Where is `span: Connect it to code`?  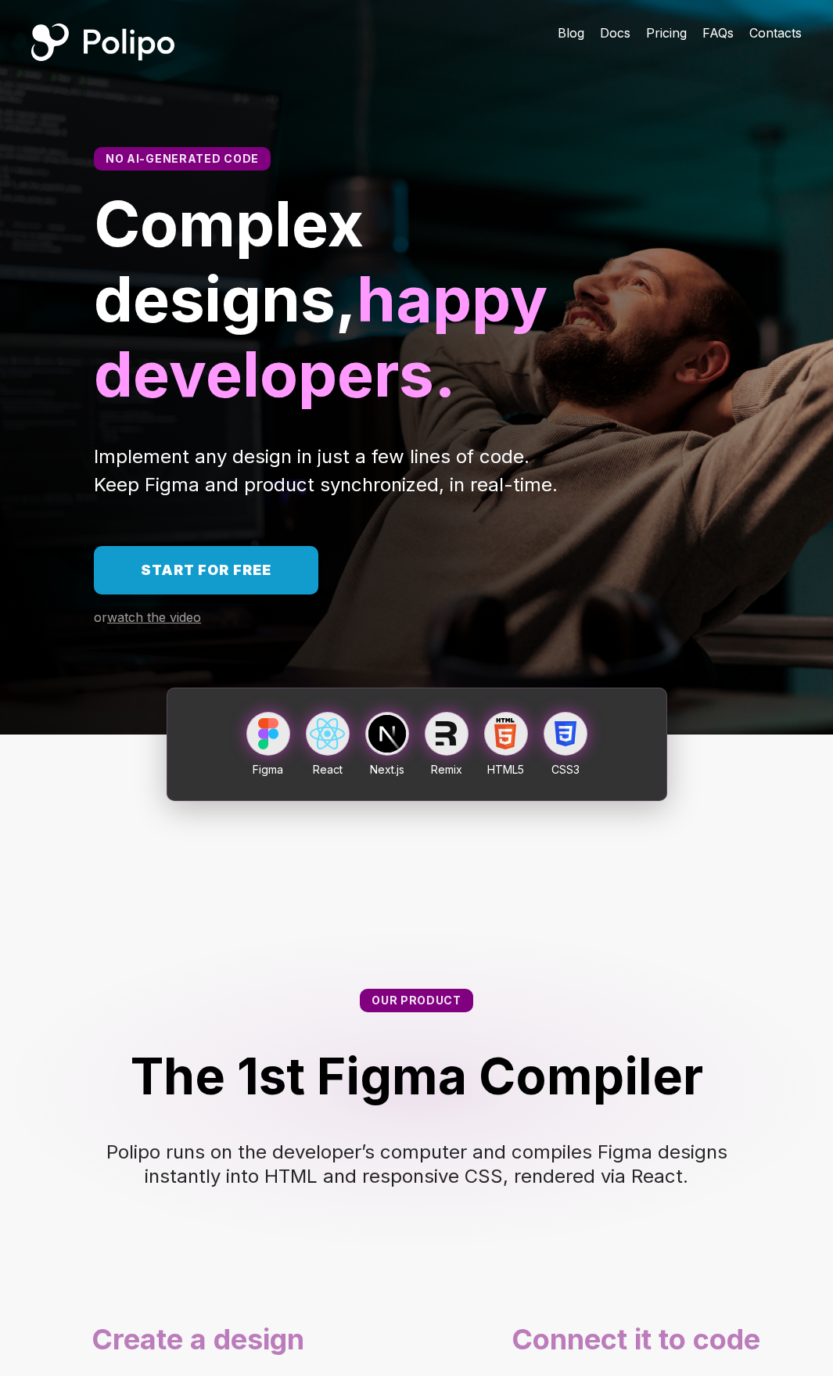 span: Connect it to code is located at coordinates (636, 1339).